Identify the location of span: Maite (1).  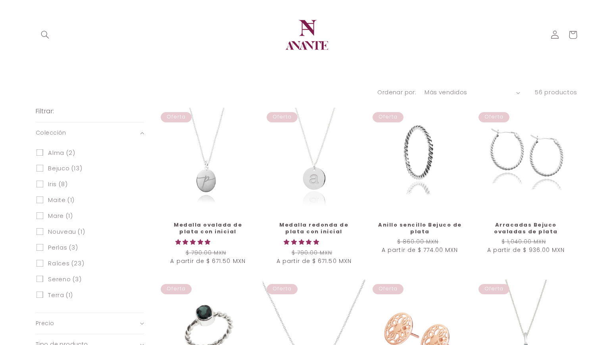
(61, 200).